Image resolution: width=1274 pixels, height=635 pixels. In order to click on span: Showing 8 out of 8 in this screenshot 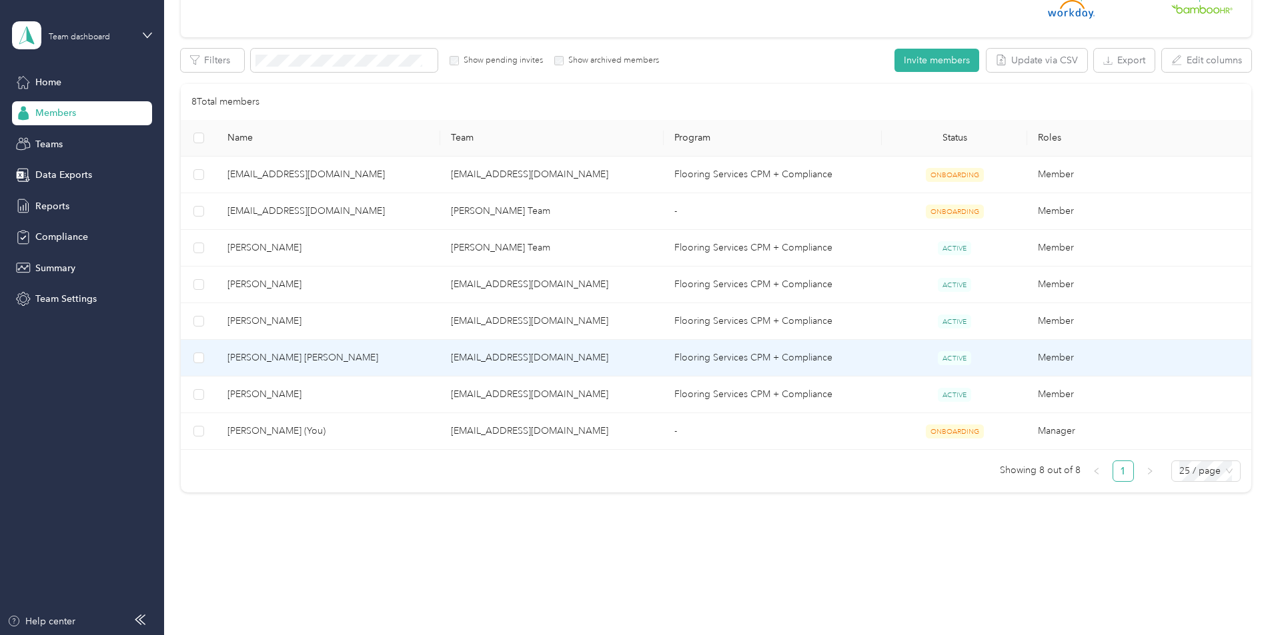, I will do `click(1040, 471)`.